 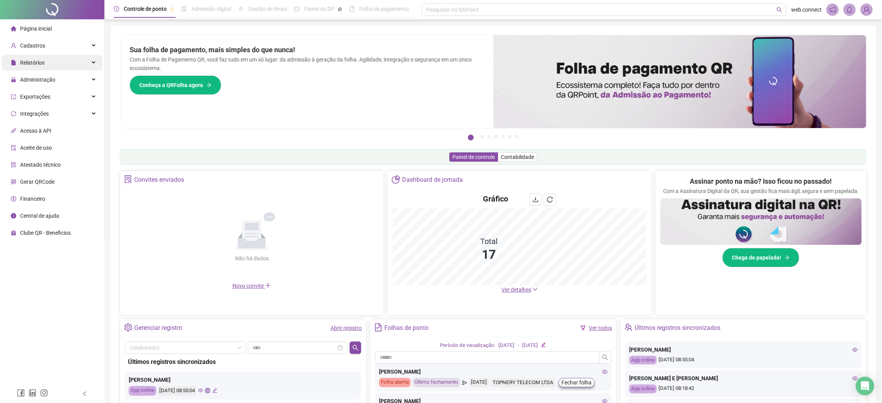 I want to click on span: home, so click(x=14, y=29).